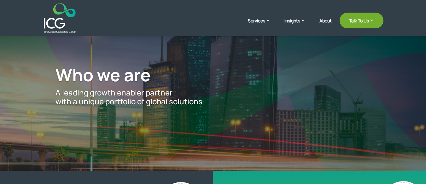 The width and height of the screenshot is (426, 184). I want to click on a: Services, so click(262, 25).